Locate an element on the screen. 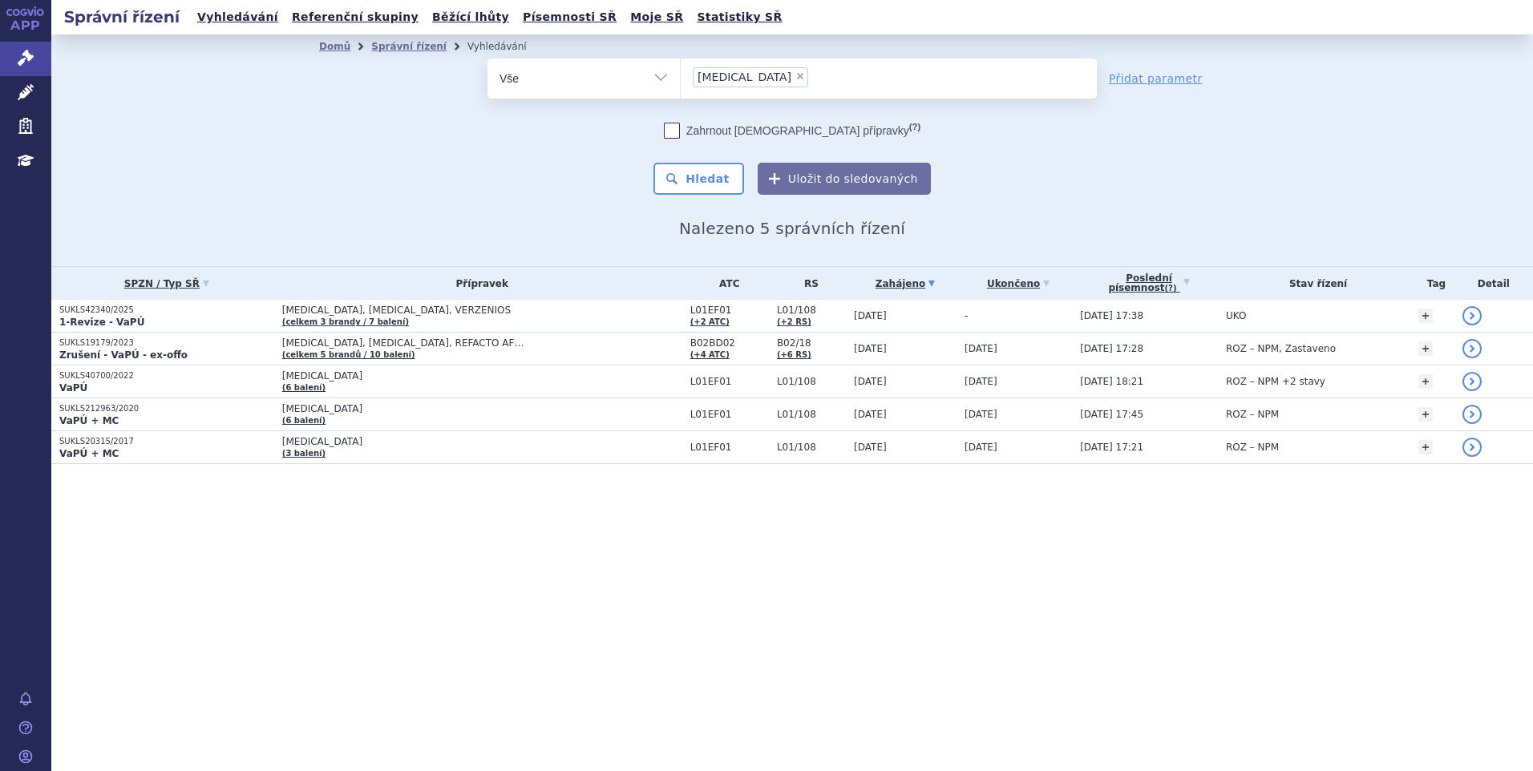 The height and width of the screenshot is (771, 1533). th: RS is located at coordinates (807, 283).